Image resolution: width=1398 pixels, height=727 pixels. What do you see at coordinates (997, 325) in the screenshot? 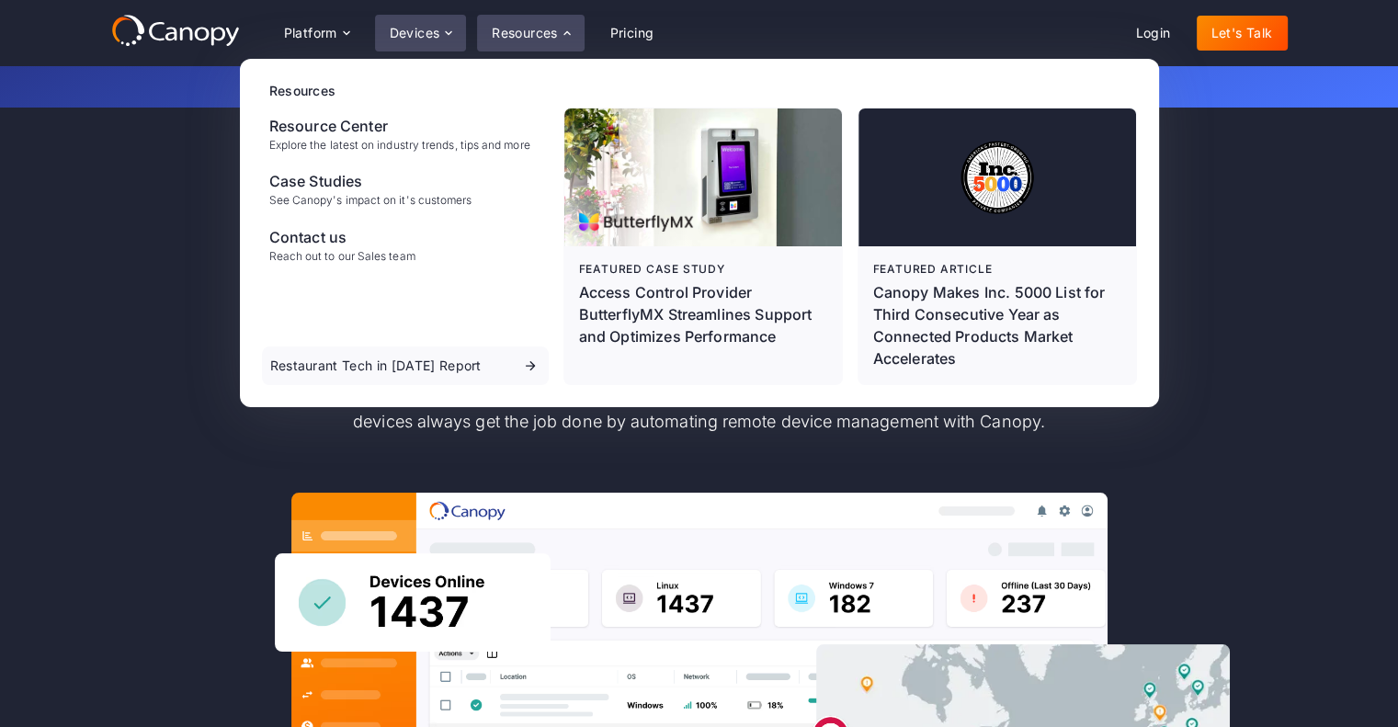
I see `div: Canopy Makes Inc. 5000 List for Third Consecutive Year as Connected Products Market Accelerates` at bounding box center [997, 325].